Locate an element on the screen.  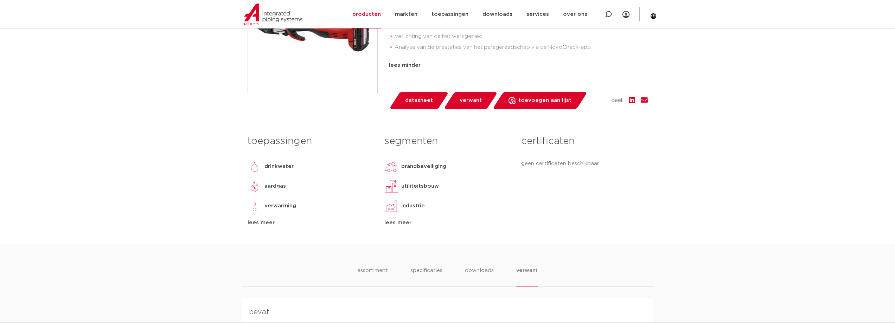
h3: toepassingen is located at coordinates (311, 141).